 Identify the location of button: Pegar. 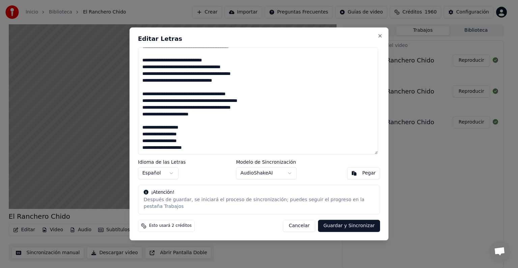
(363, 173).